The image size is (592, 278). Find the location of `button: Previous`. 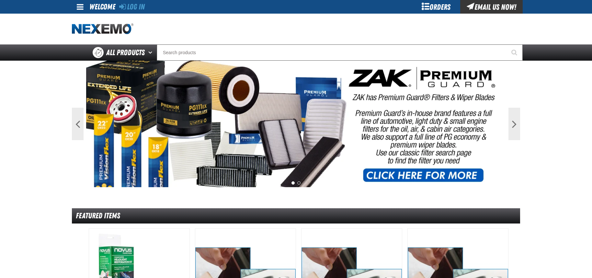

button: Previous is located at coordinates (78, 124).